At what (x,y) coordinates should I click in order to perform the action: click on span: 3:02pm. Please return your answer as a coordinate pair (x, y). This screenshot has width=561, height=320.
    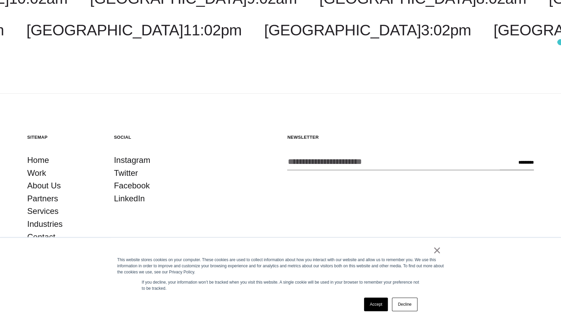
    Looking at the image, I should click on (445, 30).